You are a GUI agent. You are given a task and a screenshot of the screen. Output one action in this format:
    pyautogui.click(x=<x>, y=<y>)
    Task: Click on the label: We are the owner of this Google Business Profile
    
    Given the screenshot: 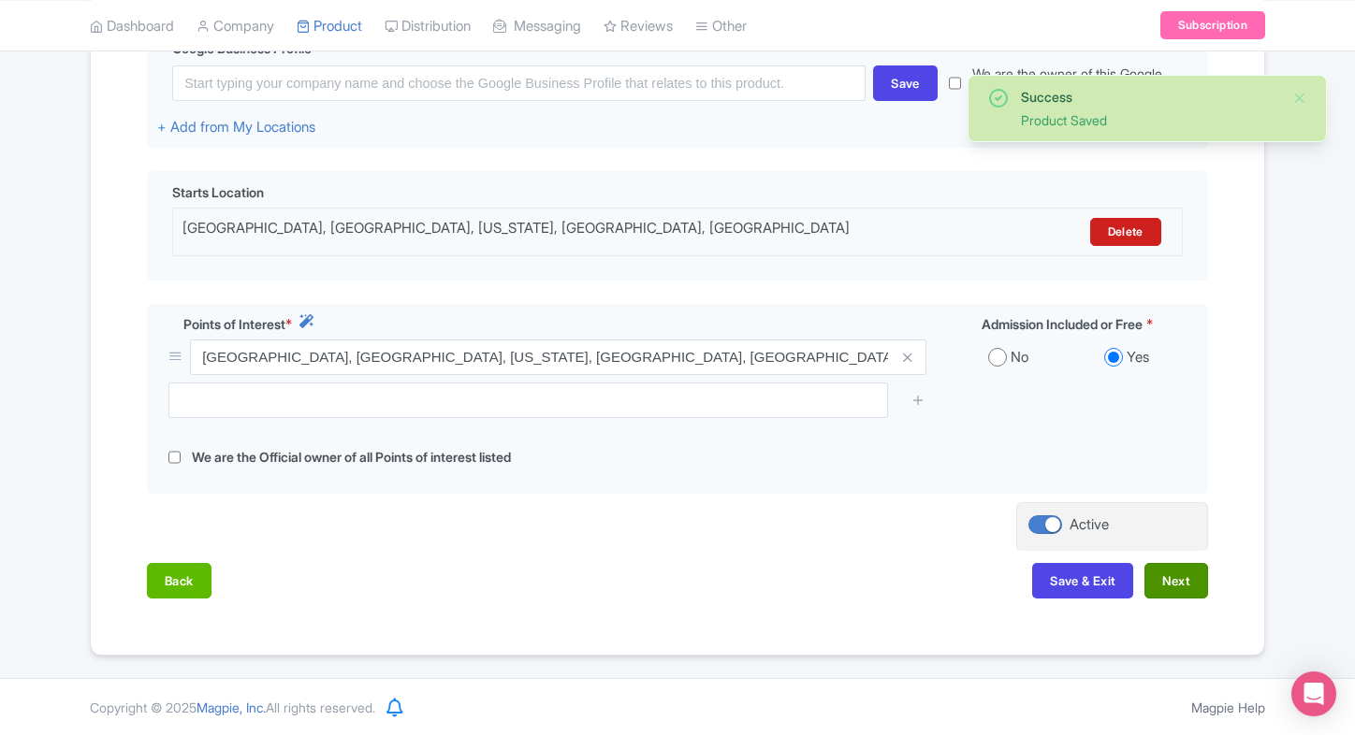 What is the action you would take?
    pyautogui.click(x=1084, y=83)
    